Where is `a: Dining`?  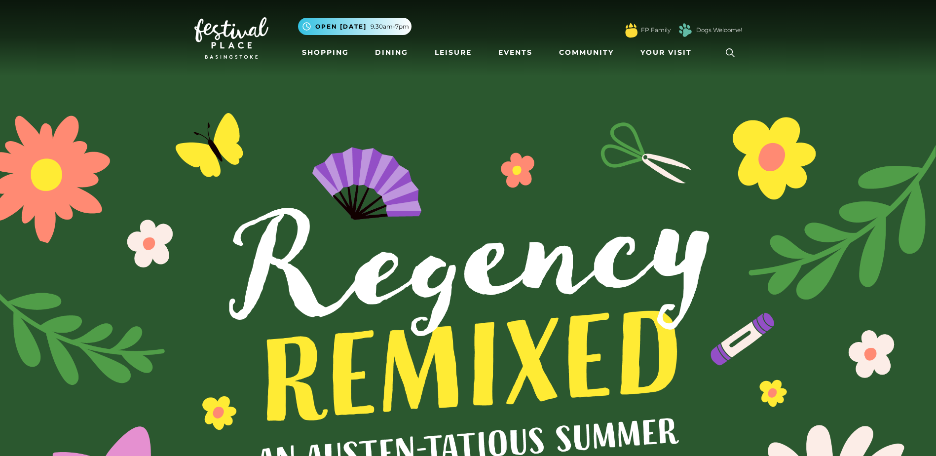 a: Dining is located at coordinates (391, 52).